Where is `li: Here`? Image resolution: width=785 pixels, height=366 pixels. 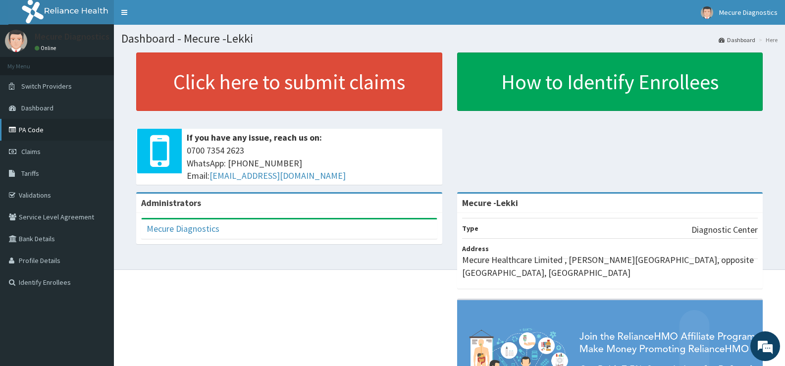
li: Here is located at coordinates (766, 40).